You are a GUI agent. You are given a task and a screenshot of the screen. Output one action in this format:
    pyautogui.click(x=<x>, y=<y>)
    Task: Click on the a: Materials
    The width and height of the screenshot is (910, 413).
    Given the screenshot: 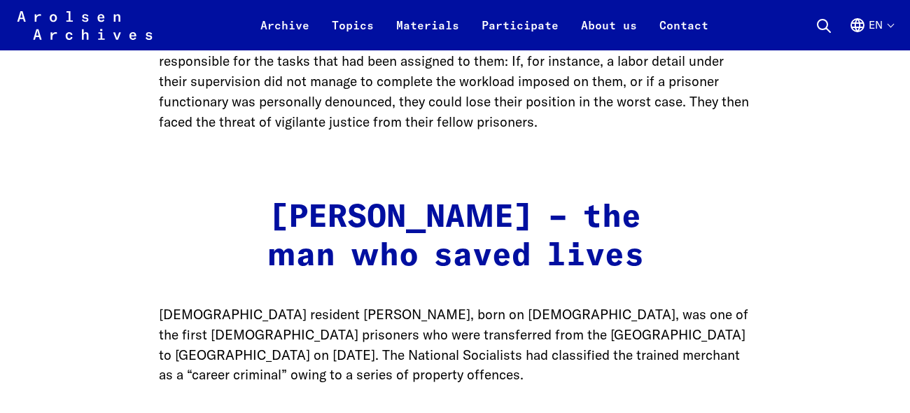 What is the action you would take?
    pyautogui.click(x=428, y=34)
    